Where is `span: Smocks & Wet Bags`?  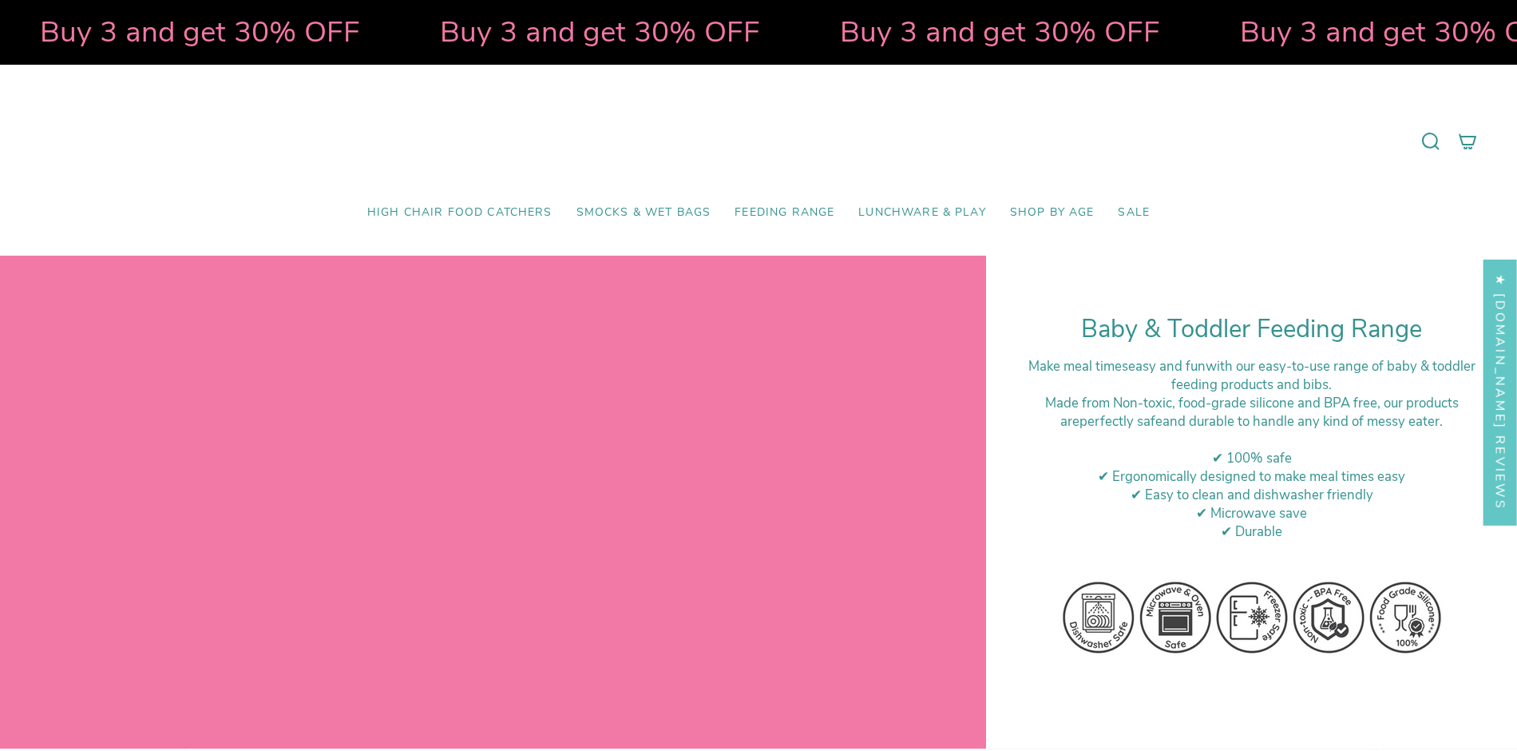 span: Smocks & Wet Bags is located at coordinates (644, 212).